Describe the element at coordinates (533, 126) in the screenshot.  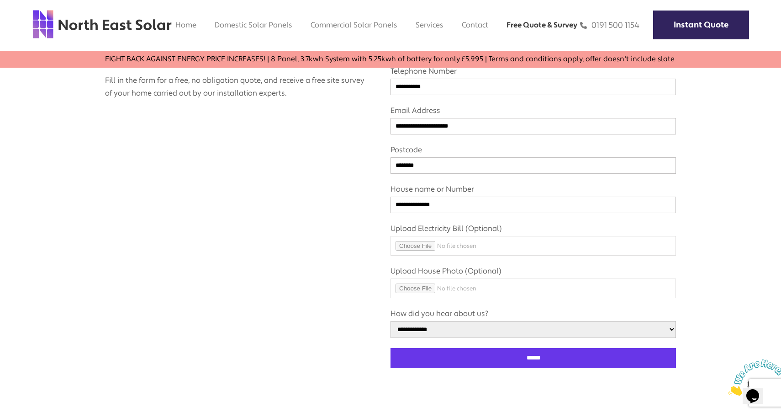
I see `input: Email Address` at that location.